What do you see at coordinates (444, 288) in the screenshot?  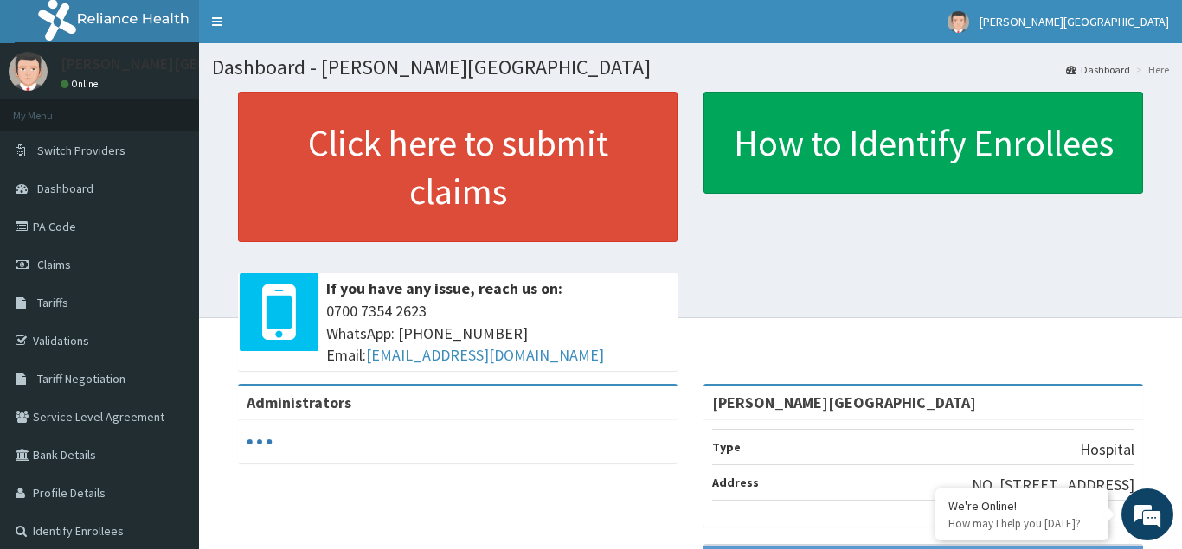 I see `b: If you have any issue, reach us on:` at bounding box center [444, 288].